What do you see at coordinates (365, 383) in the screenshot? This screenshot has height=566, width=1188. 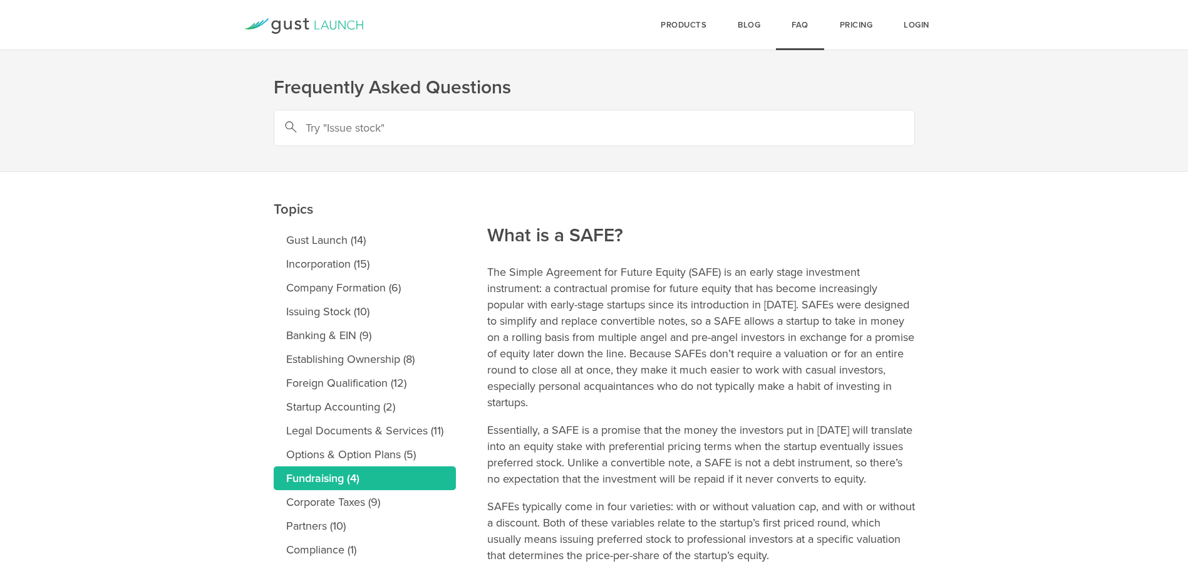 I see `a: Foreign Qualification (12)` at bounding box center [365, 383].